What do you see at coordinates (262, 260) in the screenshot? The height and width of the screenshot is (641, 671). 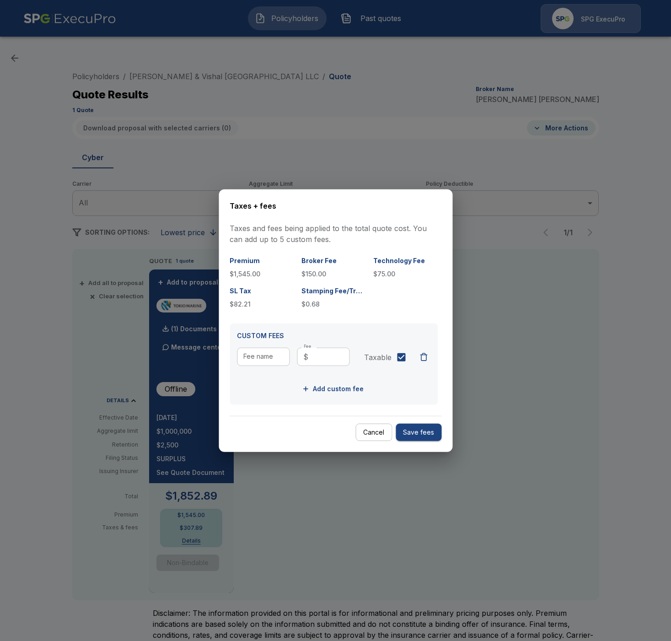 I see `p: Premium` at bounding box center [262, 260].